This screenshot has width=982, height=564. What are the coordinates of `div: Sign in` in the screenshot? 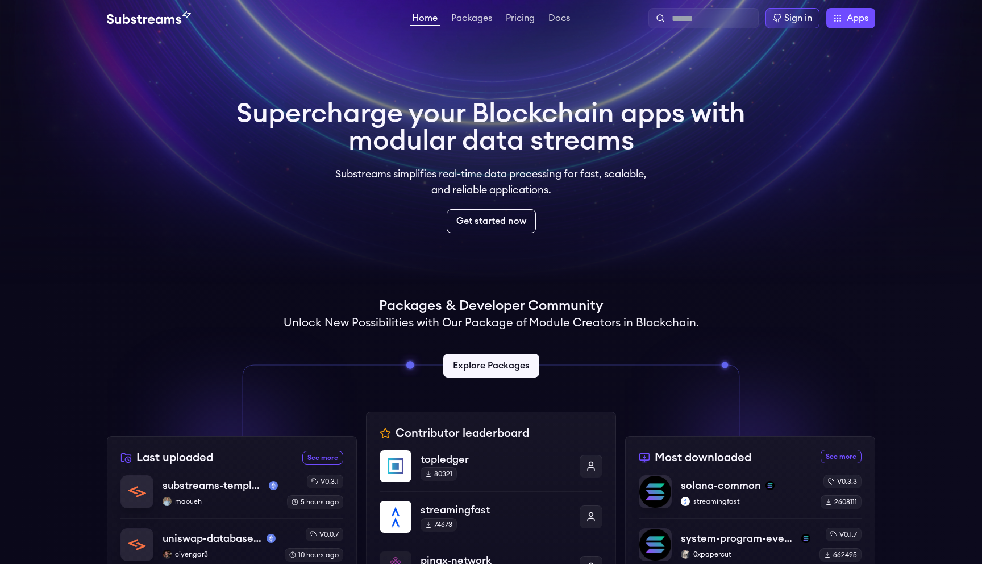 It's located at (798, 18).